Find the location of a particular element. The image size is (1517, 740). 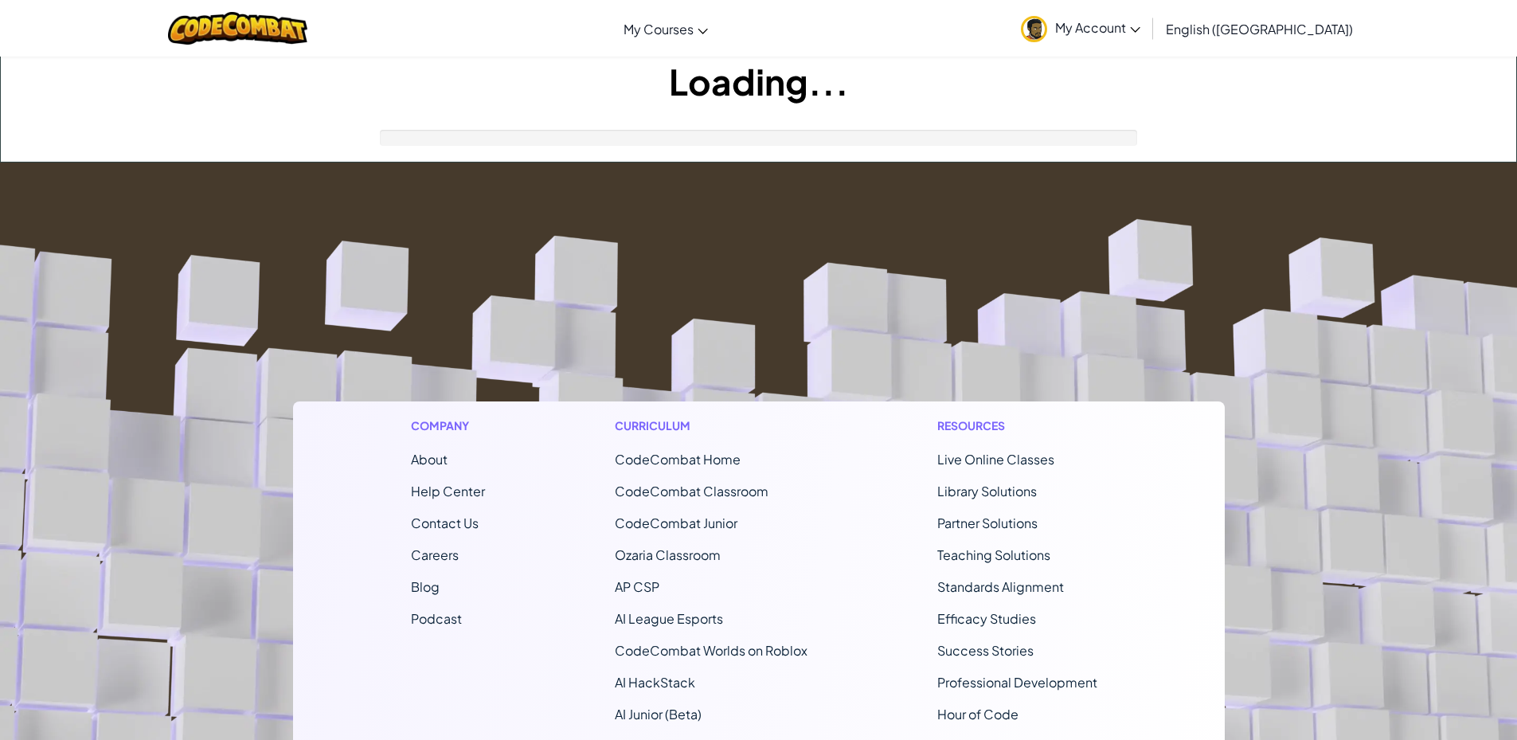

img: CodeCombat logo is located at coordinates (237, 28).